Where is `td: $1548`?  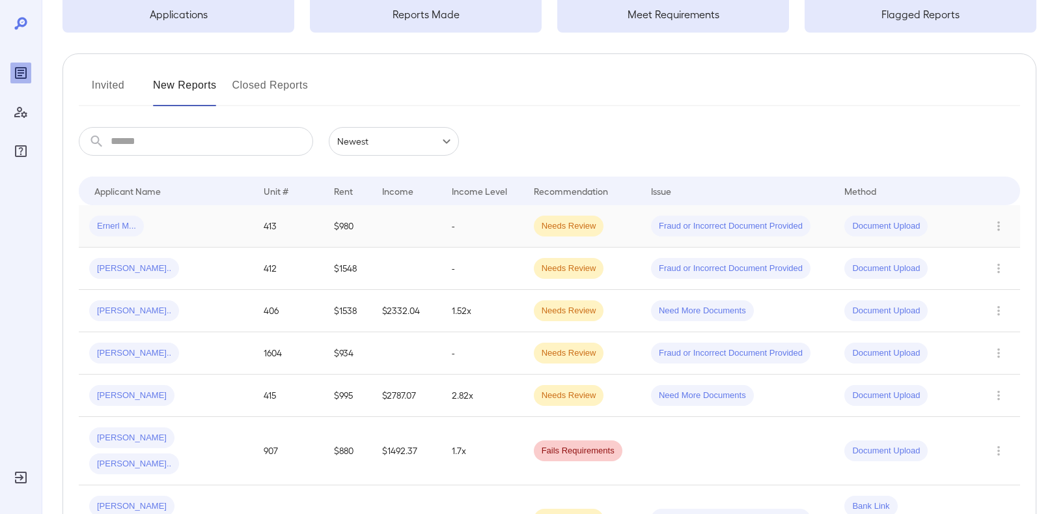
td: $1548 is located at coordinates (348, 268).